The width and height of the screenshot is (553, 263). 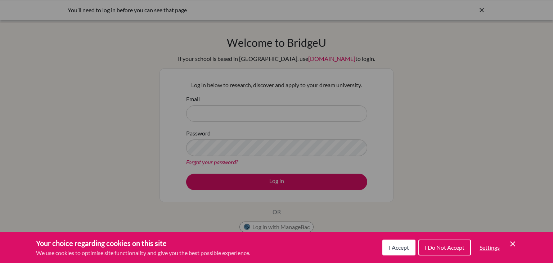 What do you see at coordinates (143, 253) in the screenshot?
I see `p: We use cookies to optimise site functionality and give you the best possible experience.` at bounding box center [143, 253].